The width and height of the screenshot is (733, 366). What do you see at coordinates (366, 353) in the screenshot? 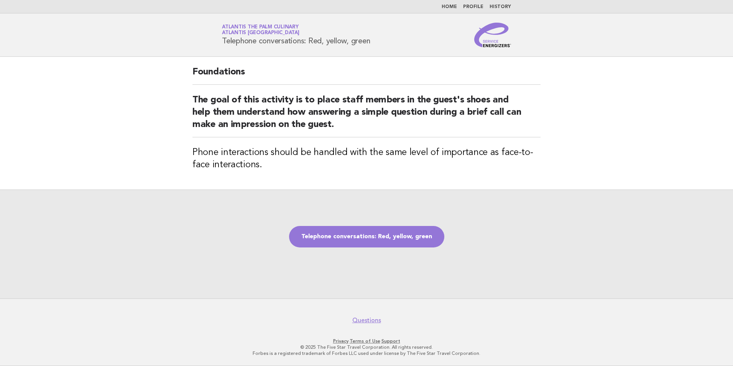
I see `p: Forbes is a registered trademark of Forbes LLC used under license by The Five Star Travel Corpora...` at bounding box center [366, 353].